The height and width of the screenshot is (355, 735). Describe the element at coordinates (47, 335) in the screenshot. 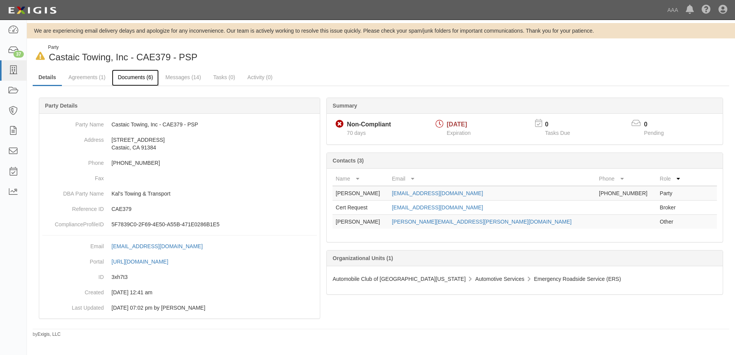

I see `small: by` at that location.